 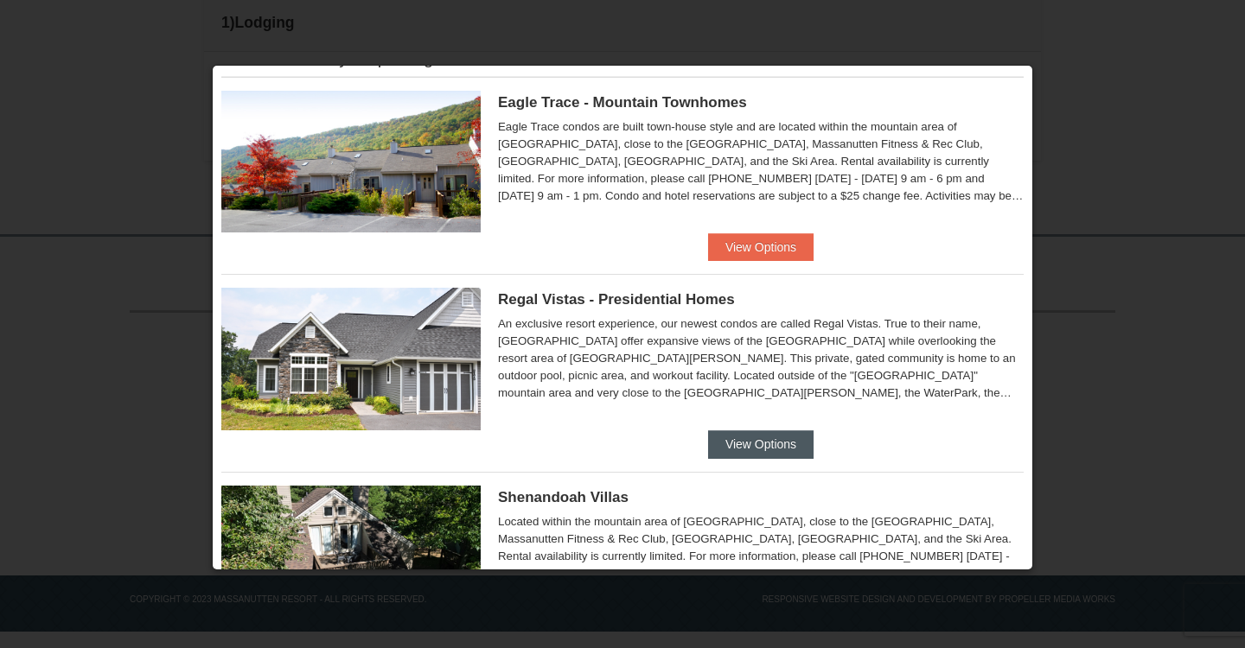 I want to click on div: Please make your package selection:, so click(x=377, y=58).